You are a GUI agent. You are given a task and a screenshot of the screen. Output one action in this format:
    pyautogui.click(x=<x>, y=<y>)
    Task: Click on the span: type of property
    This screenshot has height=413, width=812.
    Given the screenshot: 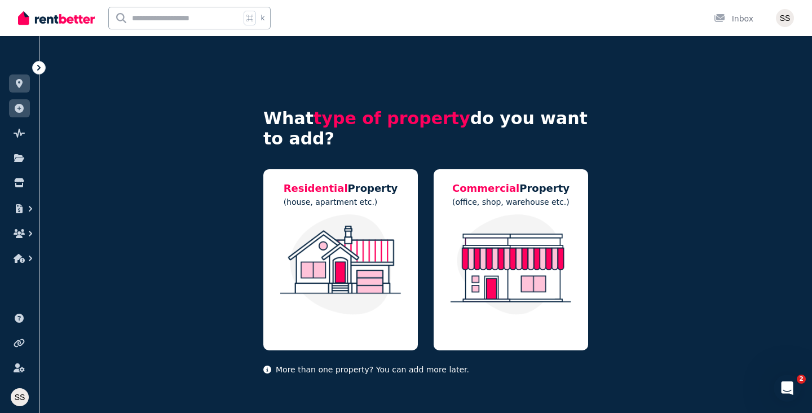 What is the action you would take?
    pyautogui.click(x=392, y=118)
    